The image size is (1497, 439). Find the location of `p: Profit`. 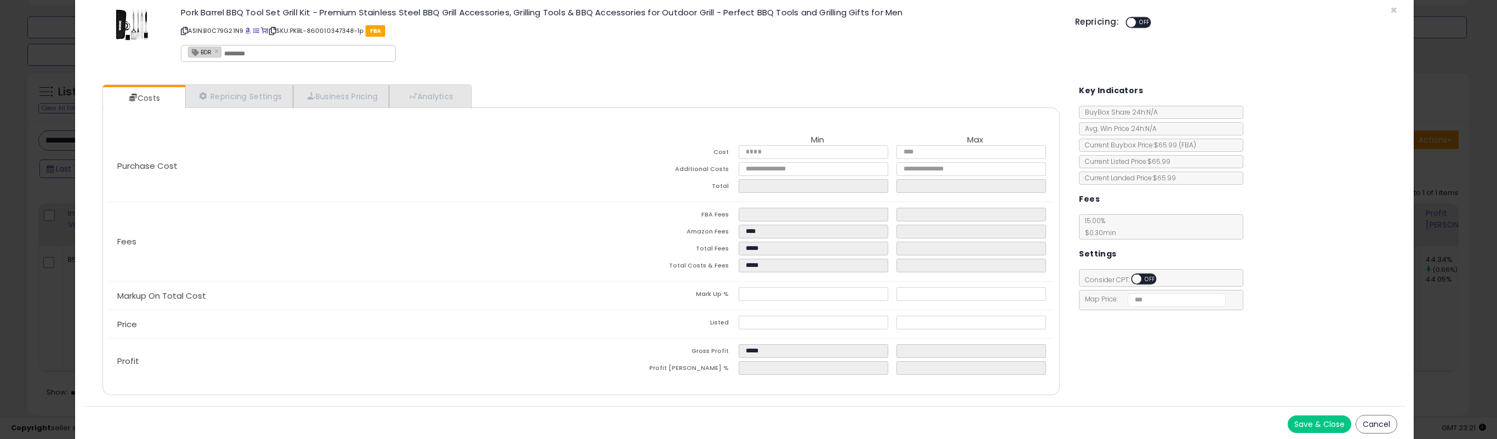

p: Profit is located at coordinates (345, 361).